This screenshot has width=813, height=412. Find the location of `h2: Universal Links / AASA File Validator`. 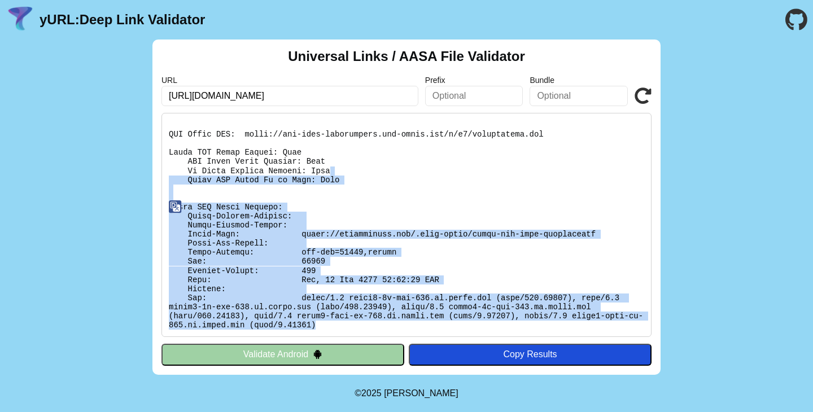

h2: Universal Links / AASA File Validator is located at coordinates (406, 56).